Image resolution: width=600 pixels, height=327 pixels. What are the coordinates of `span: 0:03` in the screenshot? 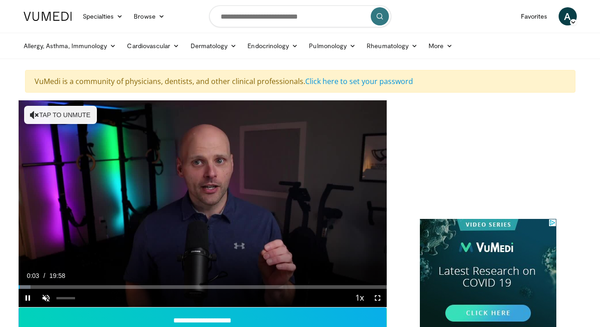 It's located at (33, 276).